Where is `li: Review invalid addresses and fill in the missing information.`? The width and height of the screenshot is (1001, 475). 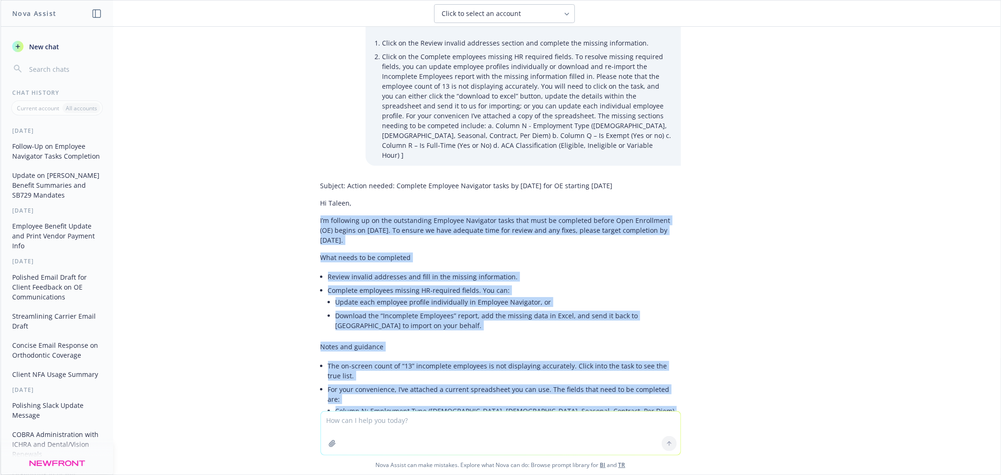
li: Review invalid addresses and fill in the missing information. is located at coordinates (504, 276).